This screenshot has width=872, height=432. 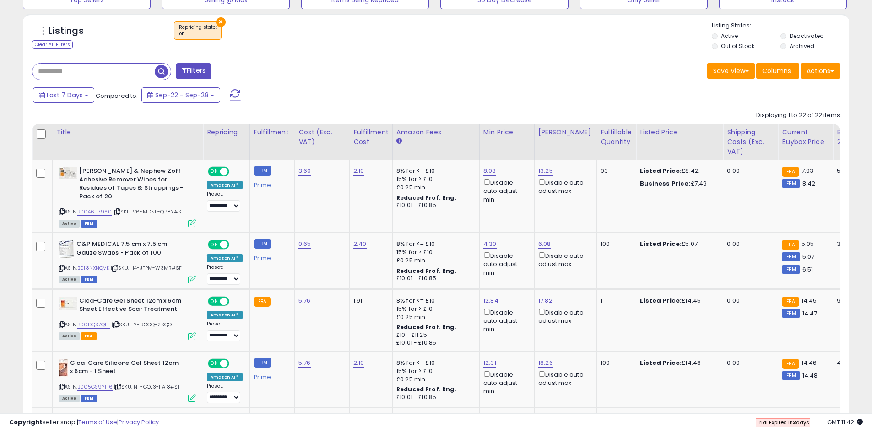 What do you see at coordinates (845, 422) in the screenshot?
I see `span: 2025-10-6 11:42 GMT` at bounding box center [845, 422].